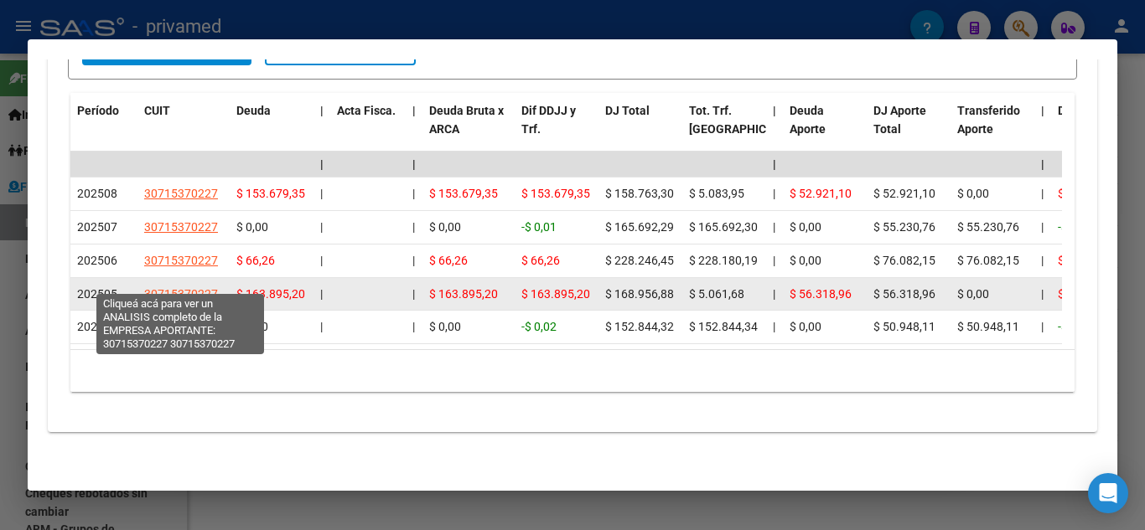  What do you see at coordinates (908, 130) in the screenshot?
I see `datatable-header-cell: DJ Aporte Total` at bounding box center [908, 130].